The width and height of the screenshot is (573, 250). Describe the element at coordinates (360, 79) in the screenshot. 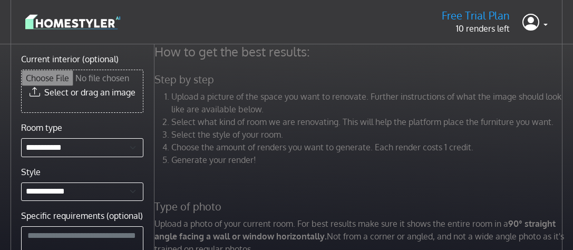

I see `h5: Step by step` at that location.